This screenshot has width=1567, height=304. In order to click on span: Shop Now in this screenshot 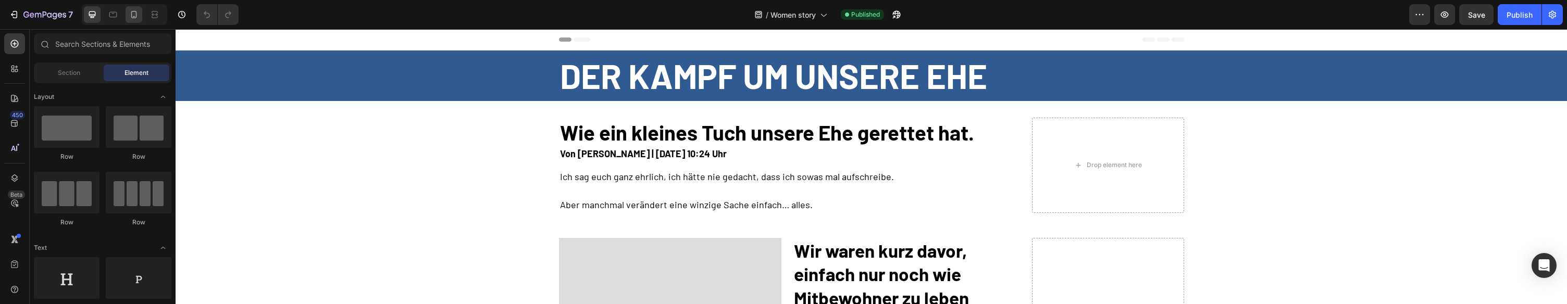, I will do `click(847, 10)`.